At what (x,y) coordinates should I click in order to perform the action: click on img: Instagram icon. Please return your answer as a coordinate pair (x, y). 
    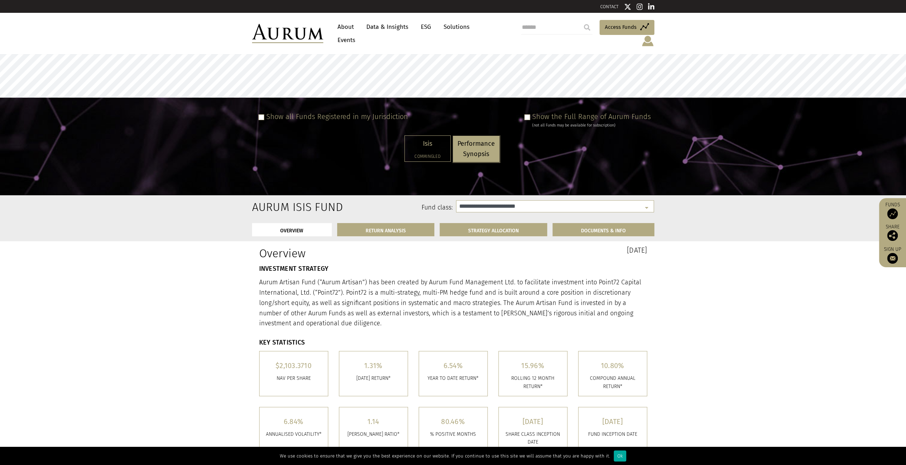
    Looking at the image, I should click on (640, 7).